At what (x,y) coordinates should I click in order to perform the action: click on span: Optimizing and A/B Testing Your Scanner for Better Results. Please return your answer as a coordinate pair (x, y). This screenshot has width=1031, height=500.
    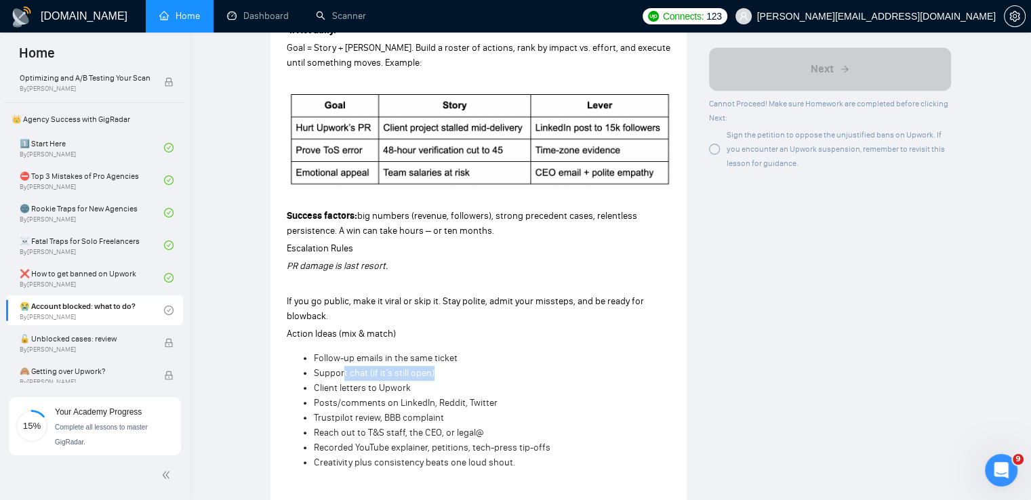
    Looking at the image, I should click on (85, 78).